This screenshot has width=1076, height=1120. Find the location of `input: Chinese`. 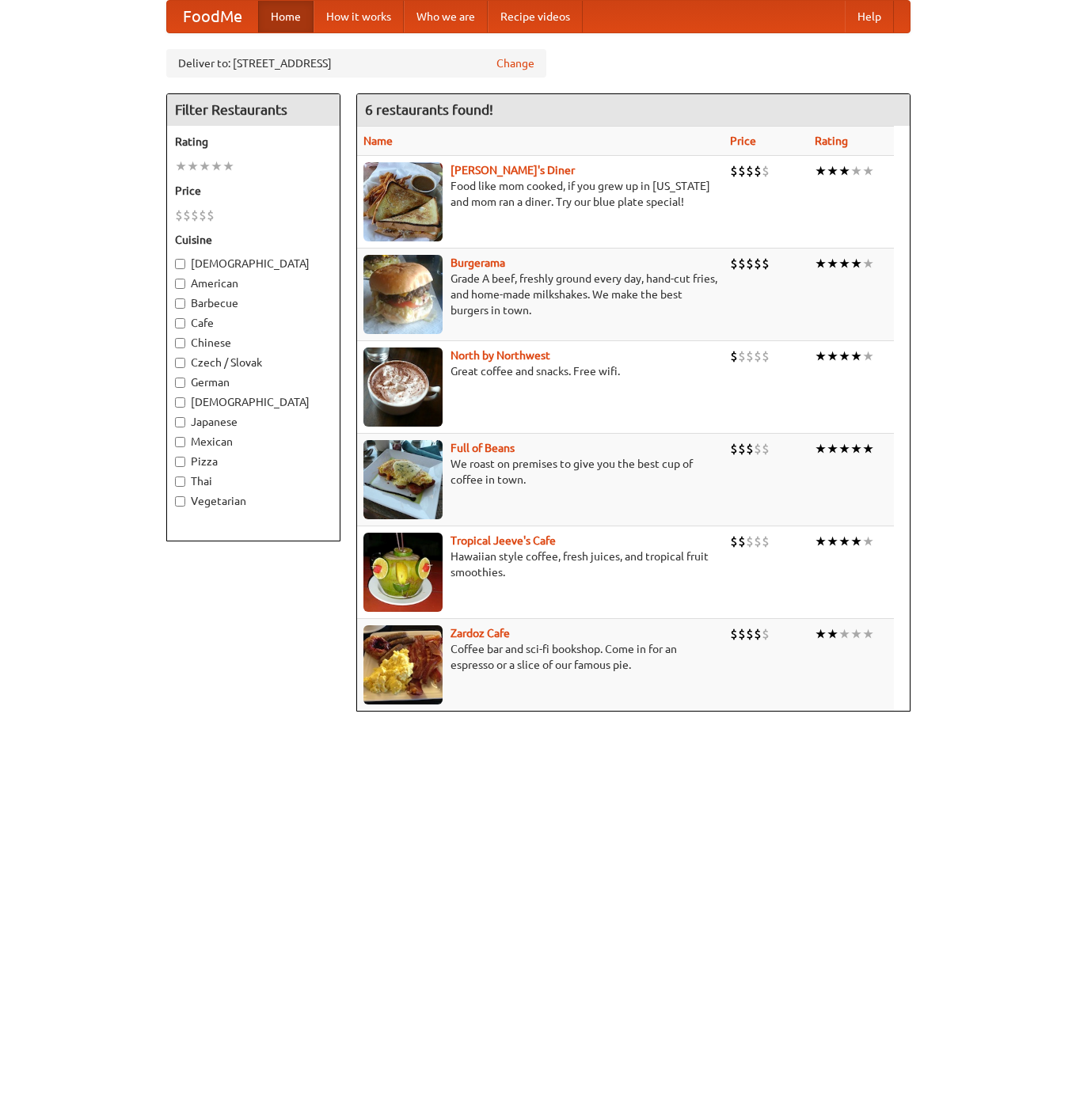

input: Chinese is located at coordinates (180, 343).